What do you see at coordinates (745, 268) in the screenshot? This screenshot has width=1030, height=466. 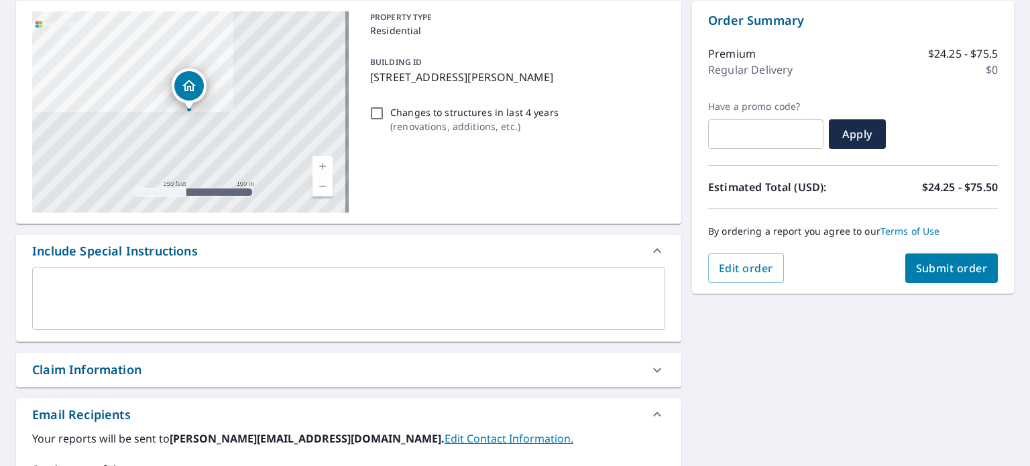 I see `button: Edit order` at bounding box center [745, 268].